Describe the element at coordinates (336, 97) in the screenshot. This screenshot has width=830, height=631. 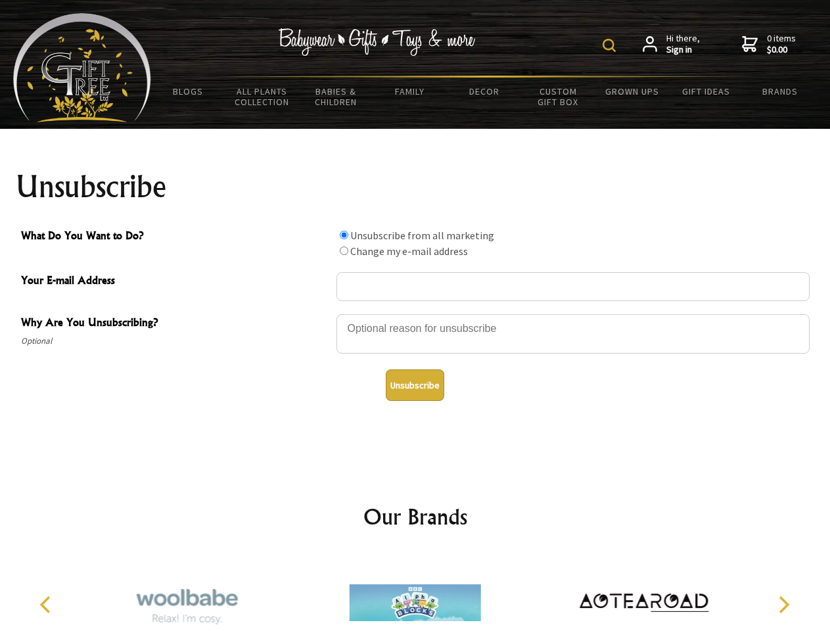
I see `a: Babies & Children` at that location.